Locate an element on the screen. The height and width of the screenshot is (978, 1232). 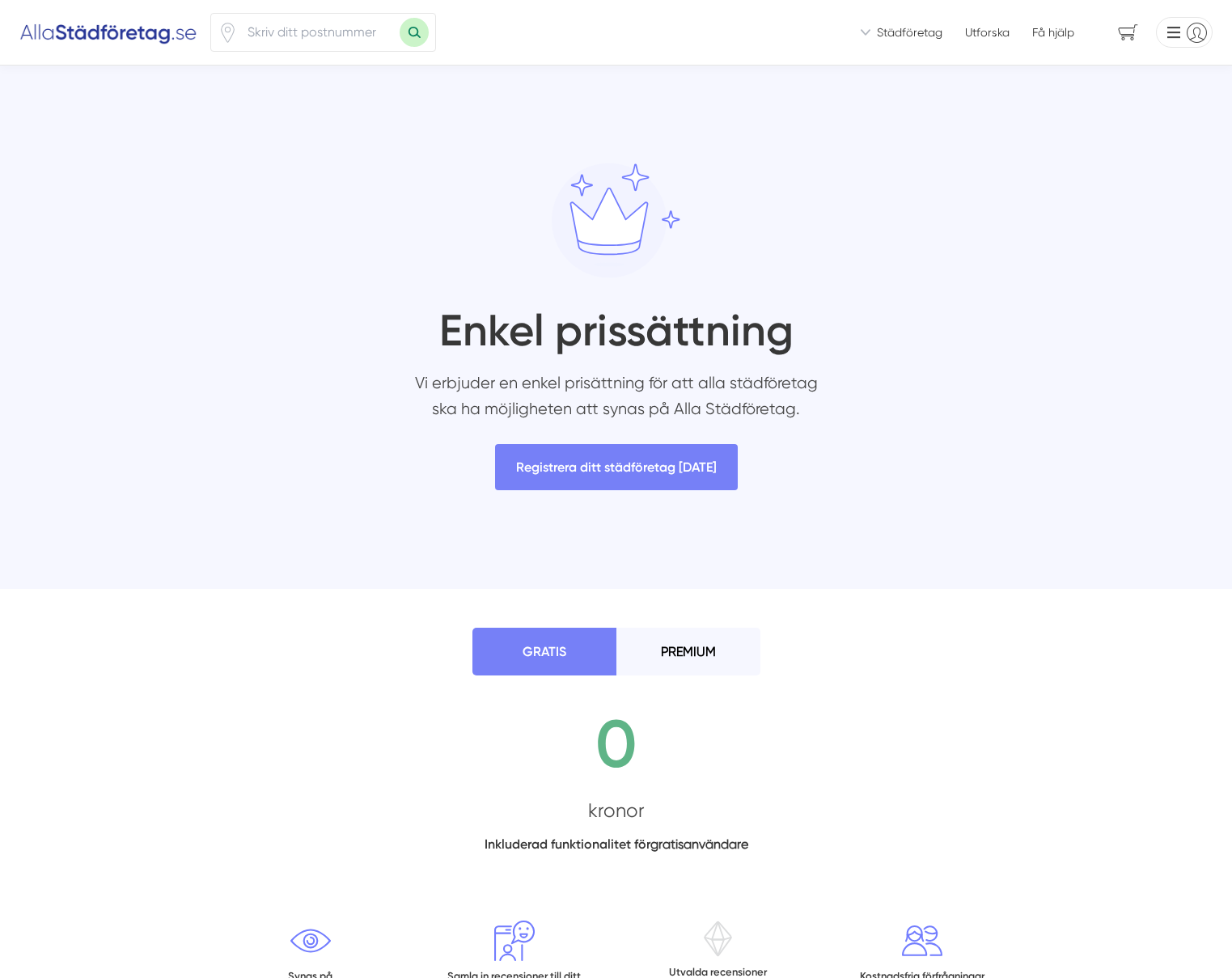
span: gratisanvändare is located at coordinates (699, 844).